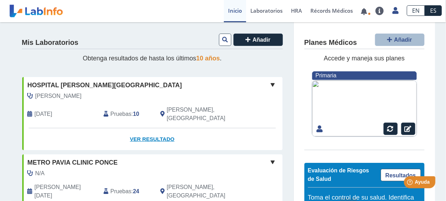 The width and height of the screenshot is (446, 201). Describe the element at coordinates (415, 11) in the screenshot. I see `a: EN` at that location.